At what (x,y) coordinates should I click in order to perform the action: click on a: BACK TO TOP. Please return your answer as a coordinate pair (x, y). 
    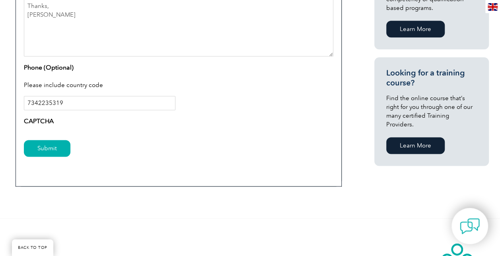
    Looking at the image, I should click on (33, 248).